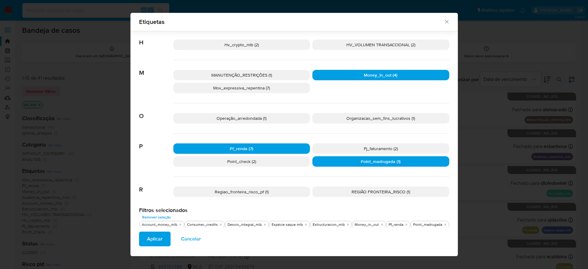  I want to click on span: Pf_renda (7), so click(241, 149).